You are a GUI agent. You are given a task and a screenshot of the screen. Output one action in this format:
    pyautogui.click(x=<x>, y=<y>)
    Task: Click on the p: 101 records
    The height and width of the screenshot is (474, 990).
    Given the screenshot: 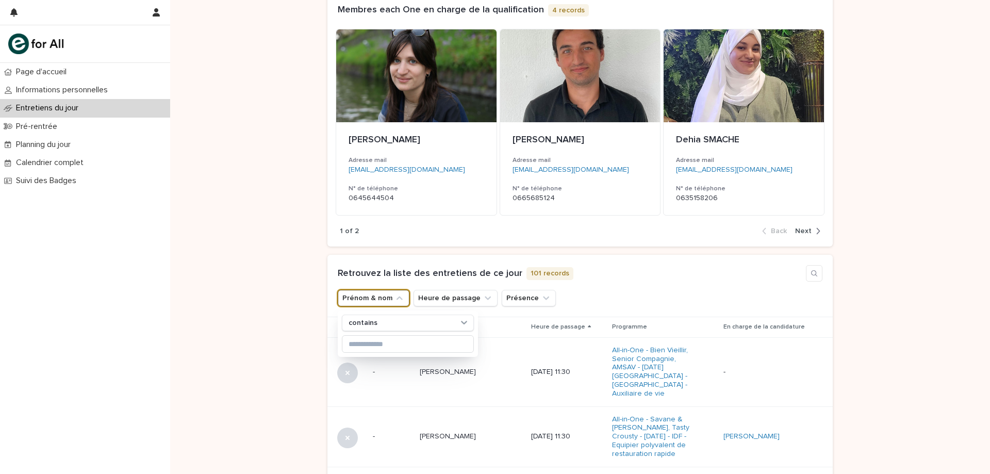 What is the action you would take?
    pyautogui.click(x=549, y=273)
    